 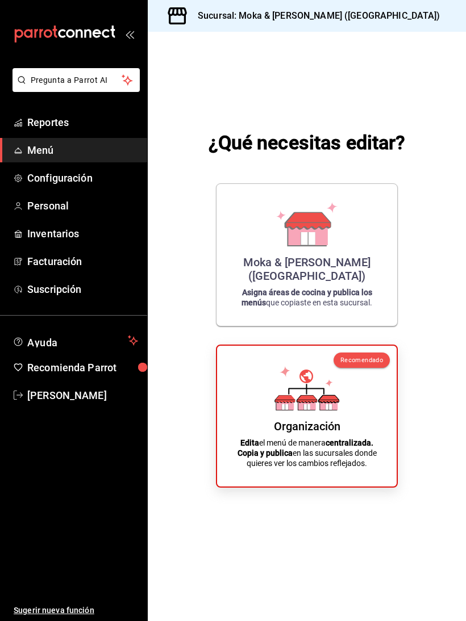 I want to click on span: Inventarios, so click(x=82, y=233).